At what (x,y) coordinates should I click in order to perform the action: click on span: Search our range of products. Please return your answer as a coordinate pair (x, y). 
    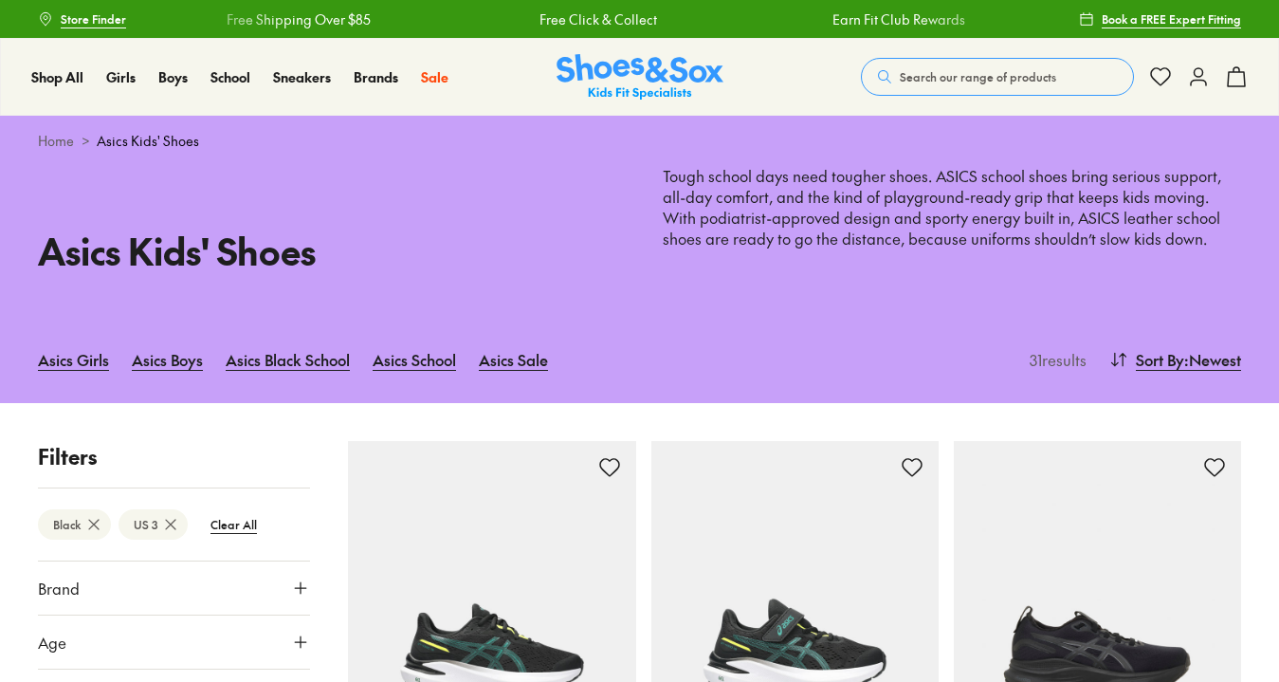
    Looking at the image, I should click on (978, 77).